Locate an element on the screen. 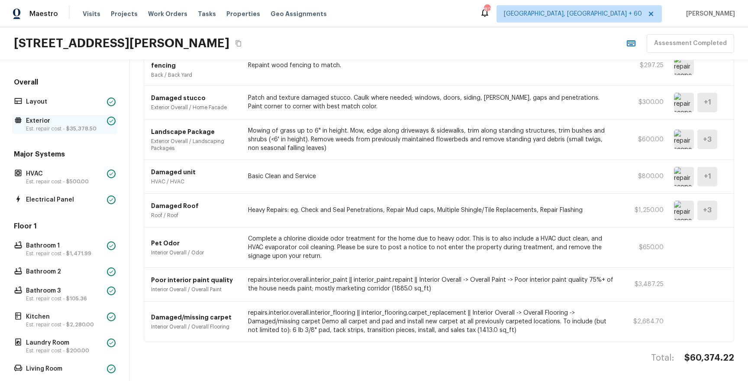 The image size is (748, 381). h5: Overall is located at coordinates (65, 83).